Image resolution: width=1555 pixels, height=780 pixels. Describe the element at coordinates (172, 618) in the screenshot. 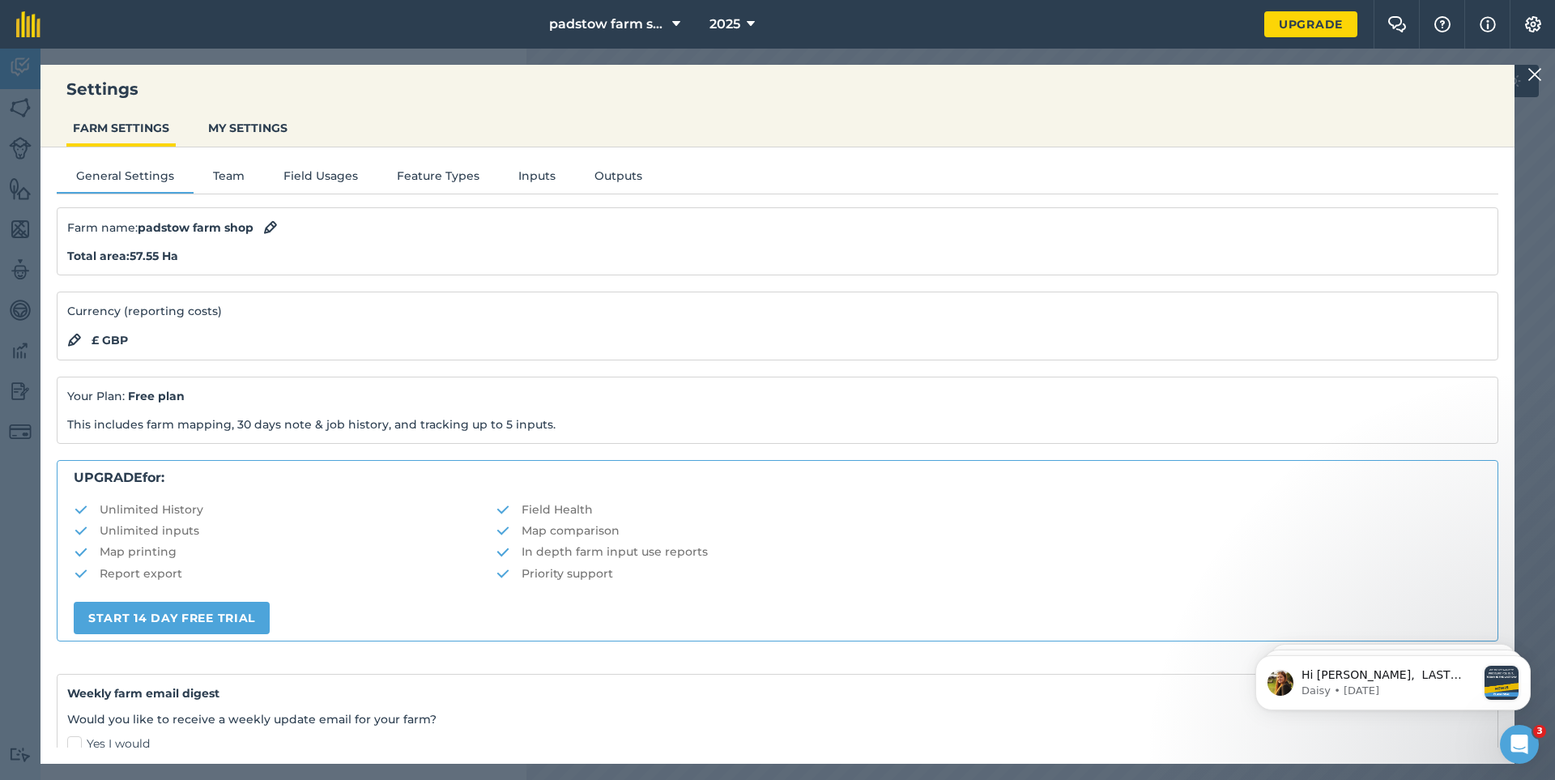

I see `a: START 14 DAY FREE TRIAL` at that location.